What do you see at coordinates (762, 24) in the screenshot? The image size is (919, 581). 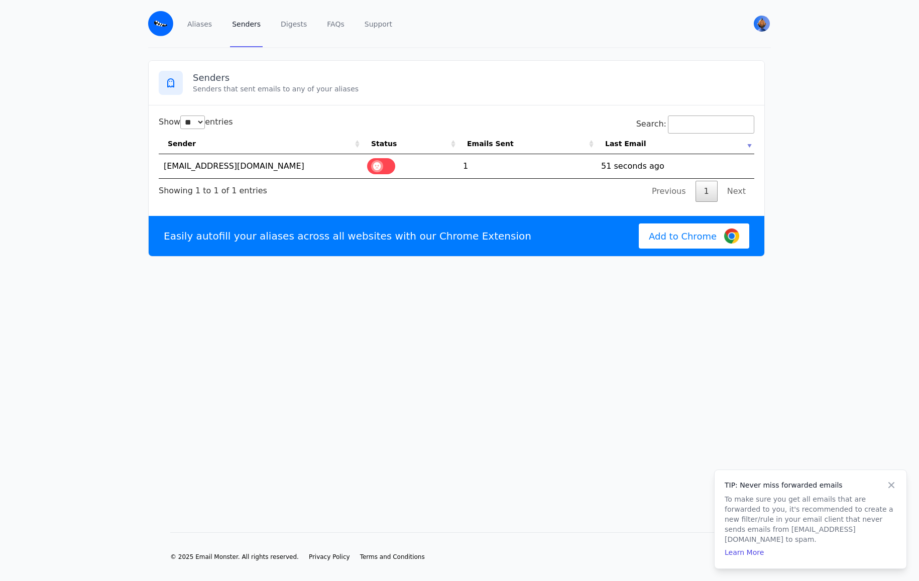 I see `button: User menu` at bounding box center [762, 24].